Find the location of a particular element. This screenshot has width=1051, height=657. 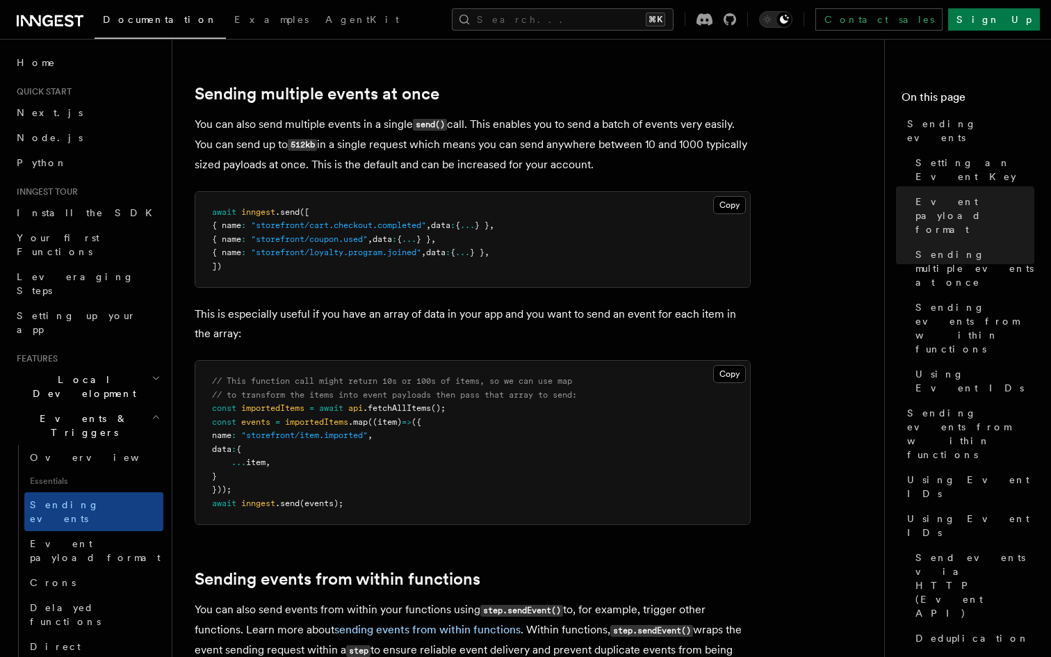

span: Your first Functions is located at coordinates (58, 245).